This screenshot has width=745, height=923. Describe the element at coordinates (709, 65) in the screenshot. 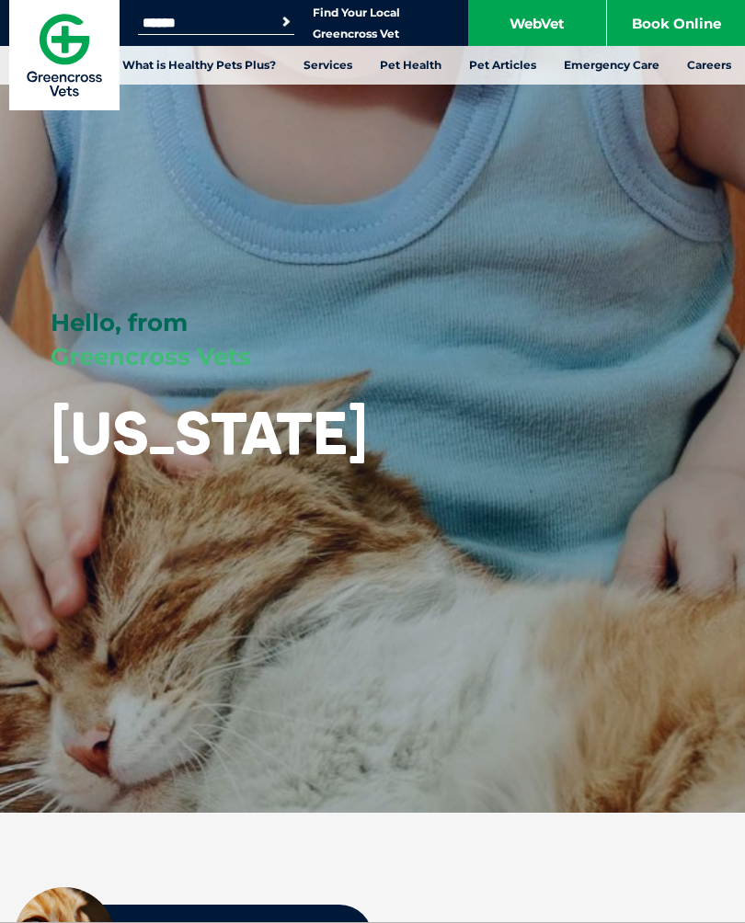

I see `a: Careers` at that location.